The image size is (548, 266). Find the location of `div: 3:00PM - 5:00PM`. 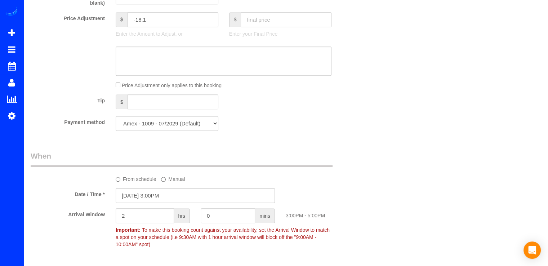

div: 3:00PM - 5:00PM is located at coordinates (323, 214).